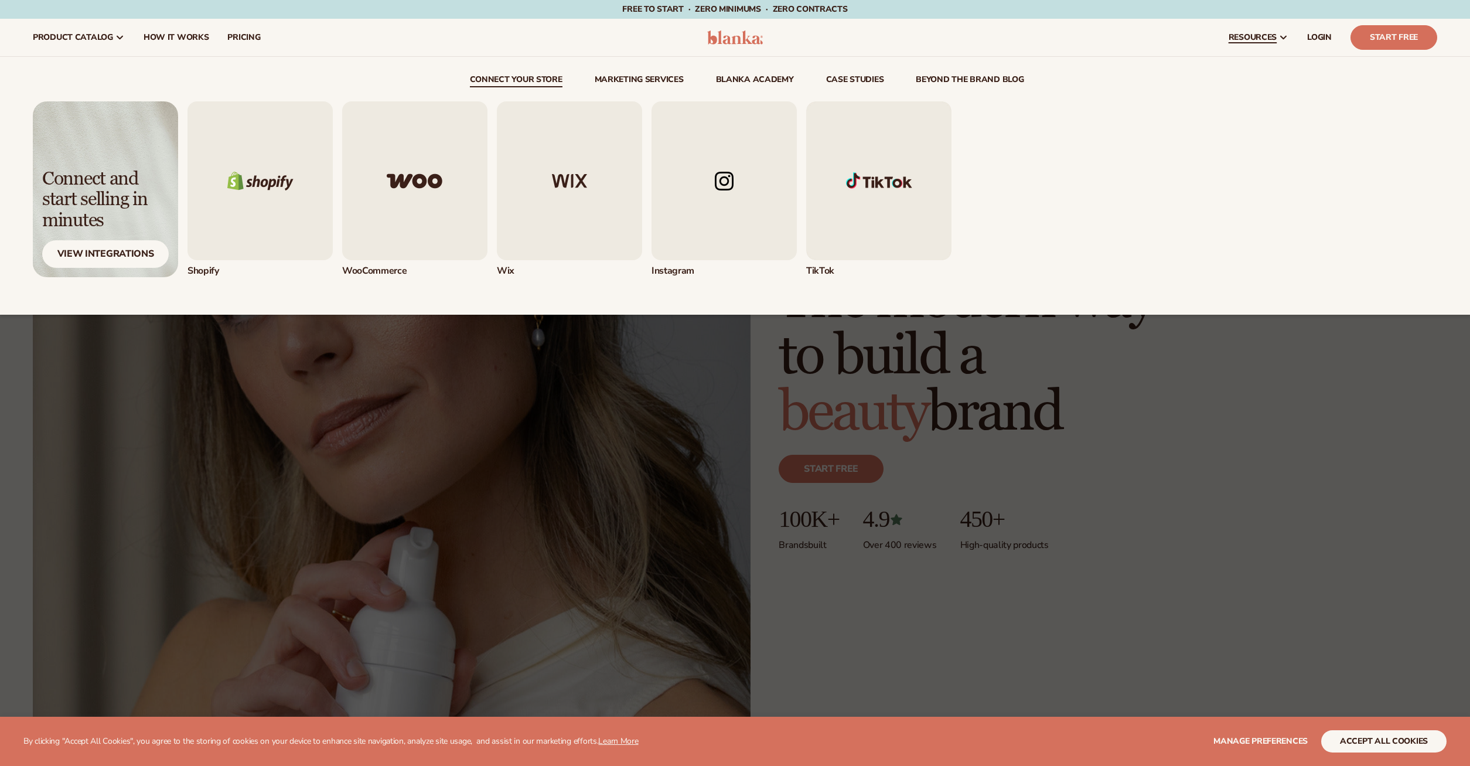 The image size is (1470, 766). I want to click on img: logo, so click(735, 38).